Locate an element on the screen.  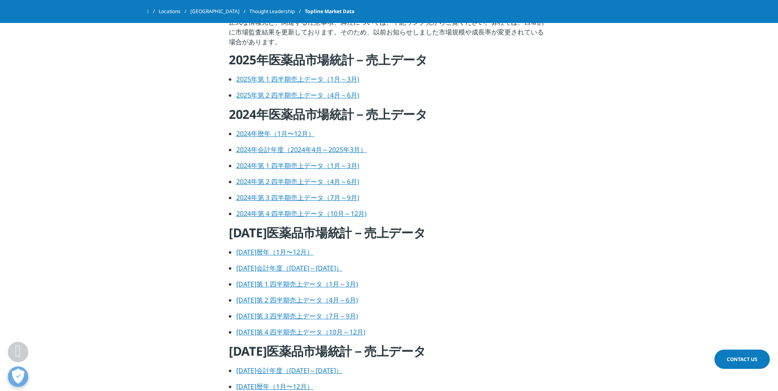
a: 2024年会計年度（2024年4月～2025年3月） is located at coordinates (302, 150).